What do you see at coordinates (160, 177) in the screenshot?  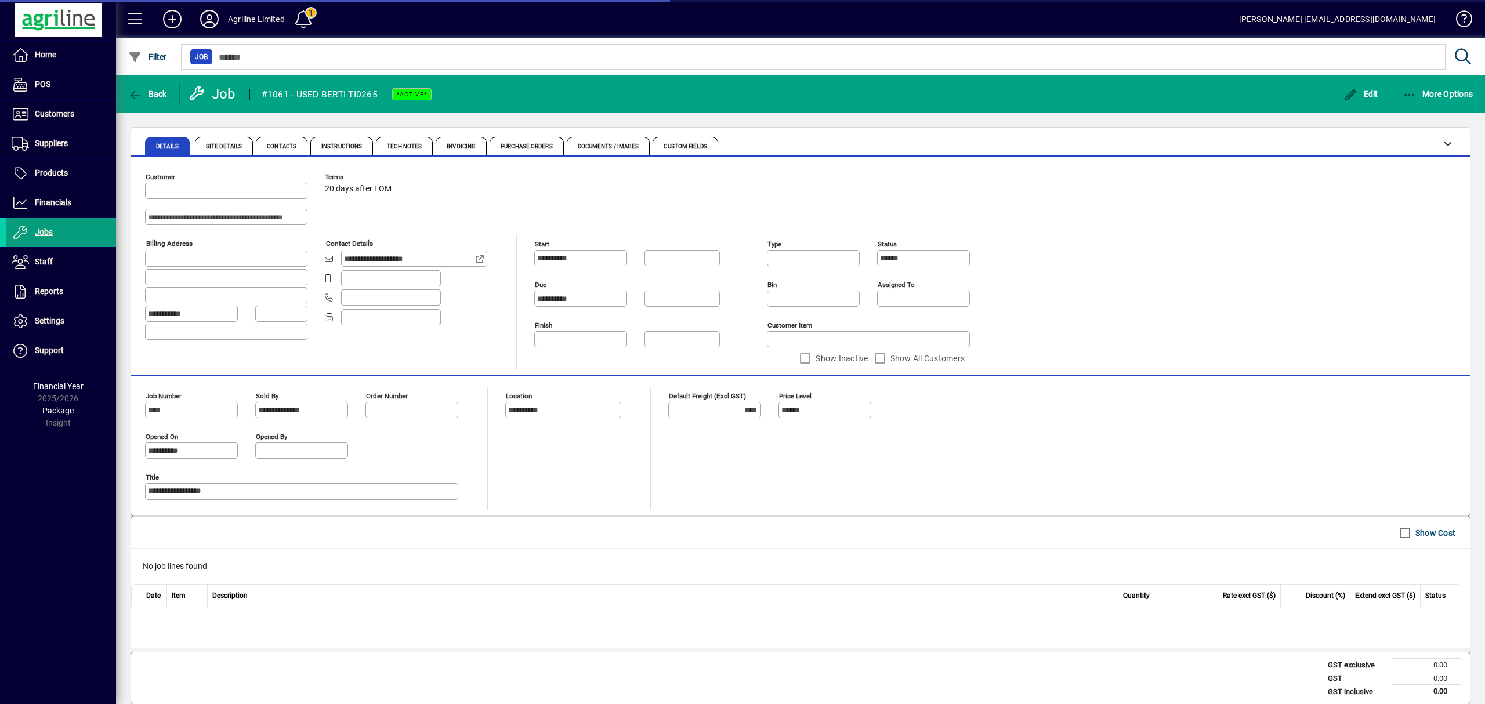 I see `mat-label: Customer` at bounding box center [160, 177].